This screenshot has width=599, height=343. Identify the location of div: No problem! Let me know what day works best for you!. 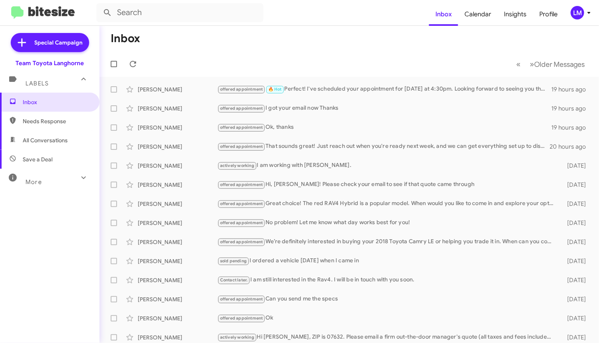
(387, 223).